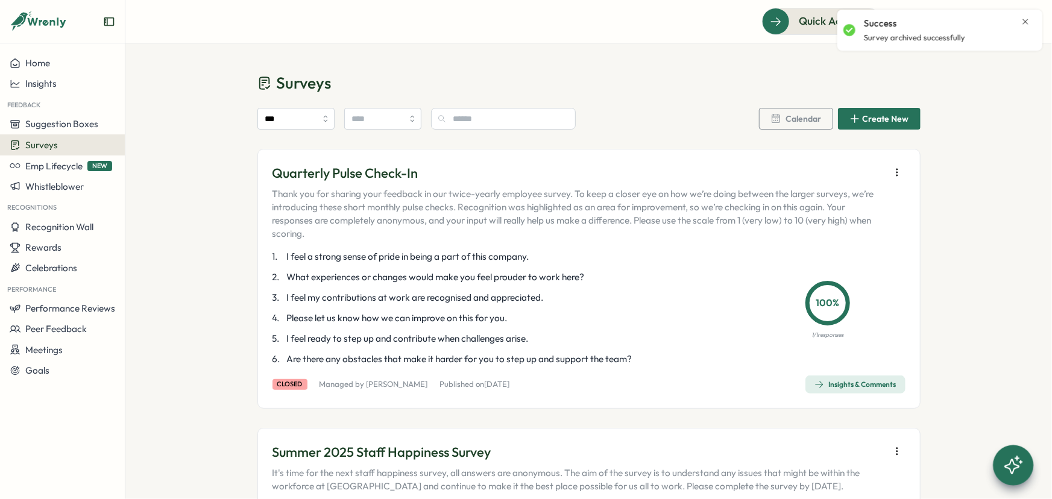  What do you see at coordinates (856, 385) in the screenshot?
I see `a: Insights & Comments` at bounding box center [856, 385].